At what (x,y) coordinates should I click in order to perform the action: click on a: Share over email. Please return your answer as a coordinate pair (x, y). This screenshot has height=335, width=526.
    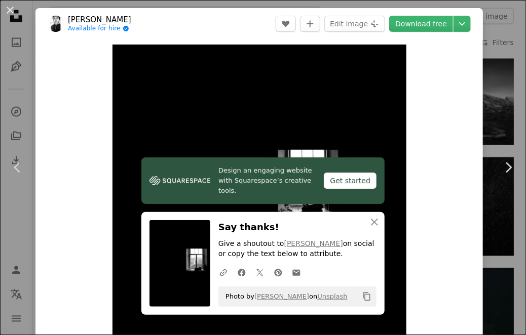
    Looking at the image, I should click on (296, 273).